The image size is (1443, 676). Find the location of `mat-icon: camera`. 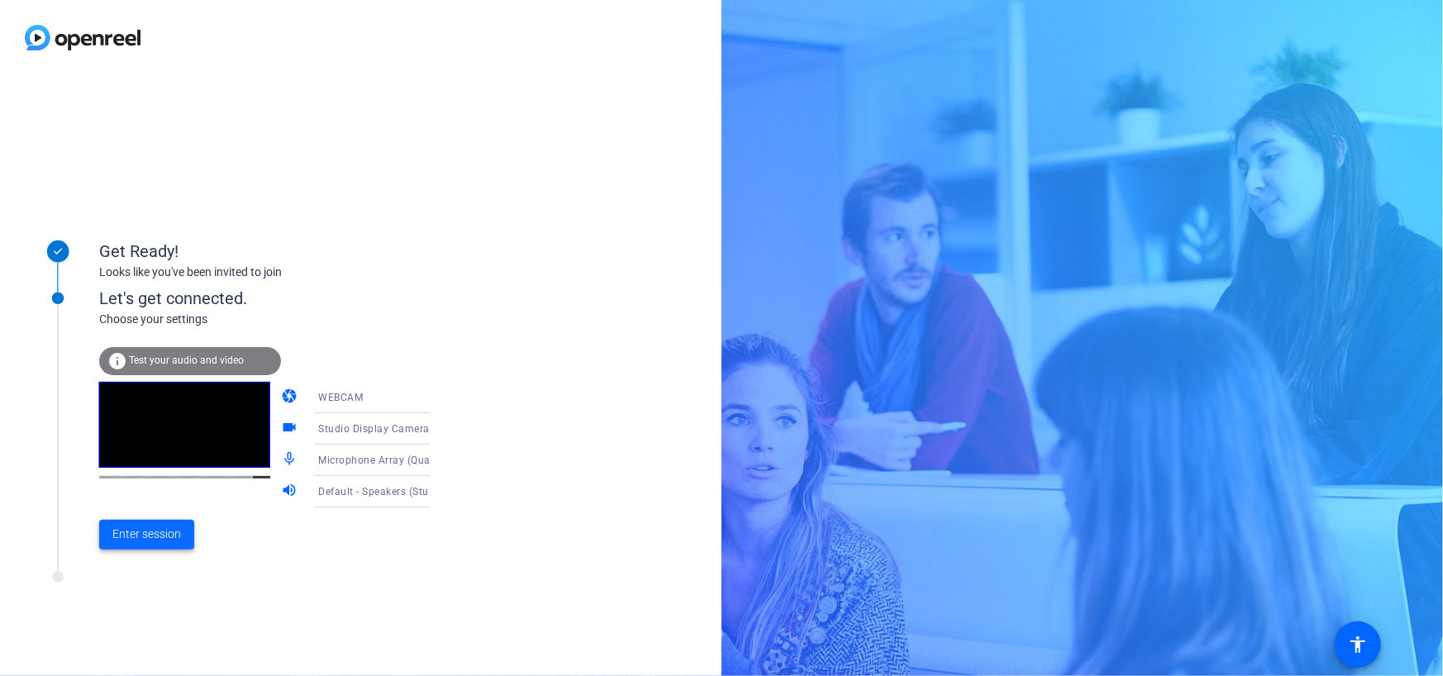

mat-icon: camera is located at coordinates (291, 398).